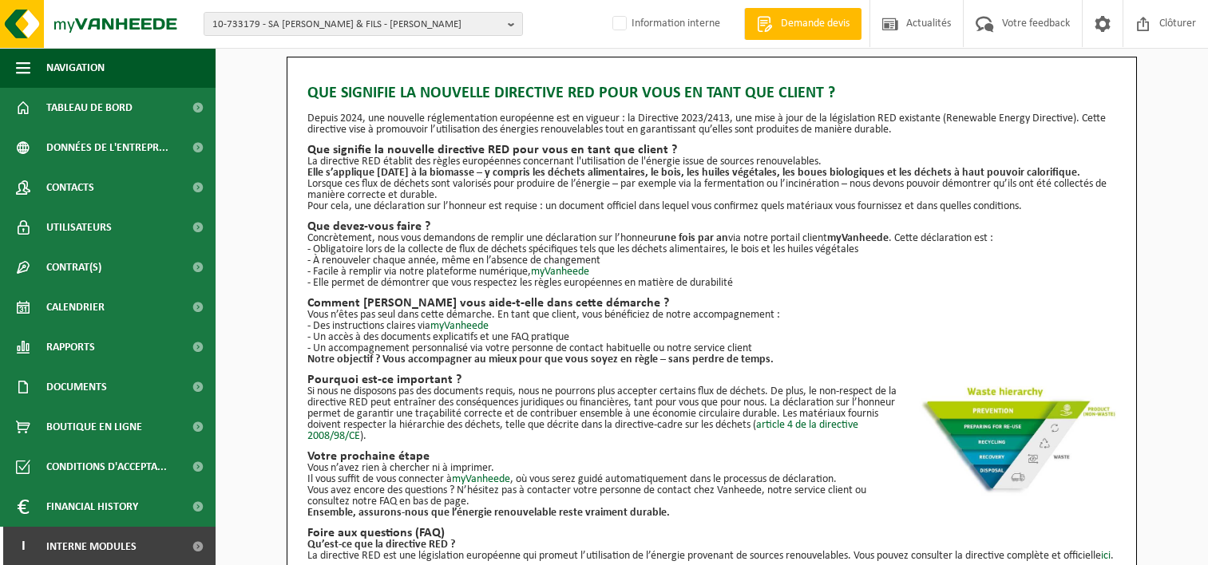 This screenshot has height=565, width=1208. Describe the element at coordinates (711, 190) in the screenshot. I see `p: Lorsque ces flux de déchets sont valorisés pour produire de l’énergie – par exemple via la fermen...` at that location.